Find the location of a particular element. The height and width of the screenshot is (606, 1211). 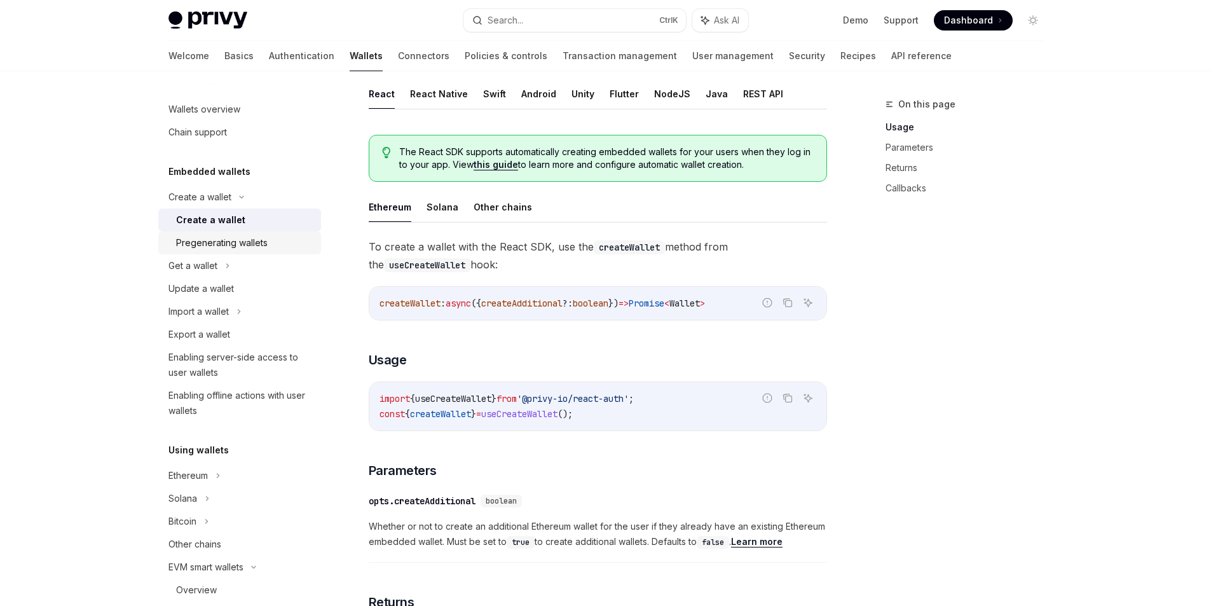

code: false is located at coordinates (712, 542).